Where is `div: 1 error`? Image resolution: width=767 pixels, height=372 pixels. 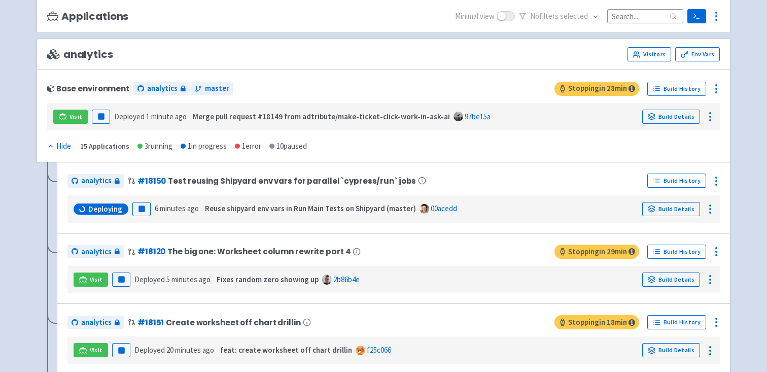
div: 1 error is located at coordinates (248, 146).